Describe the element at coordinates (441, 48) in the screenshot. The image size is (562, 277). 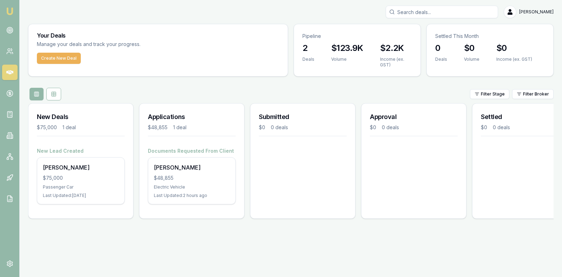
I see `h3: 0` at that location.